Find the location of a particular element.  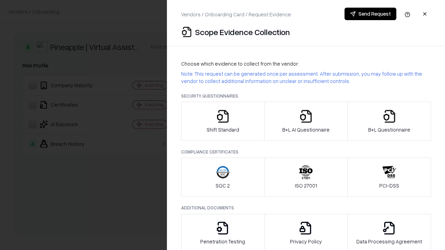

p: Shift Standard is located at coordinates (223, 130).